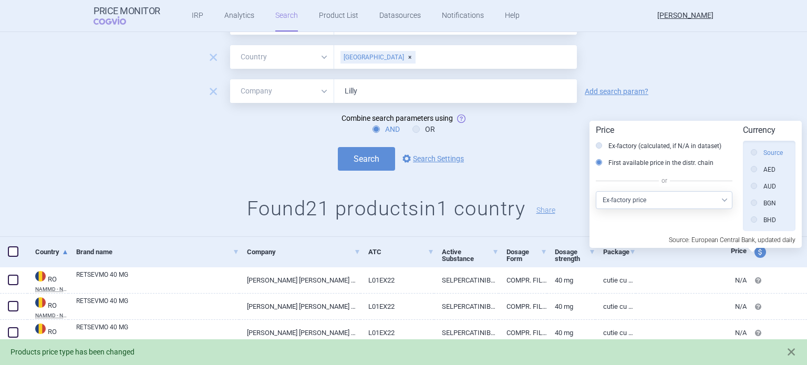 The width and height of the screenshot is (807, 365). Describe the element at coordinates (763, 203) in the screenshot. I see `label: BGN` at that location.